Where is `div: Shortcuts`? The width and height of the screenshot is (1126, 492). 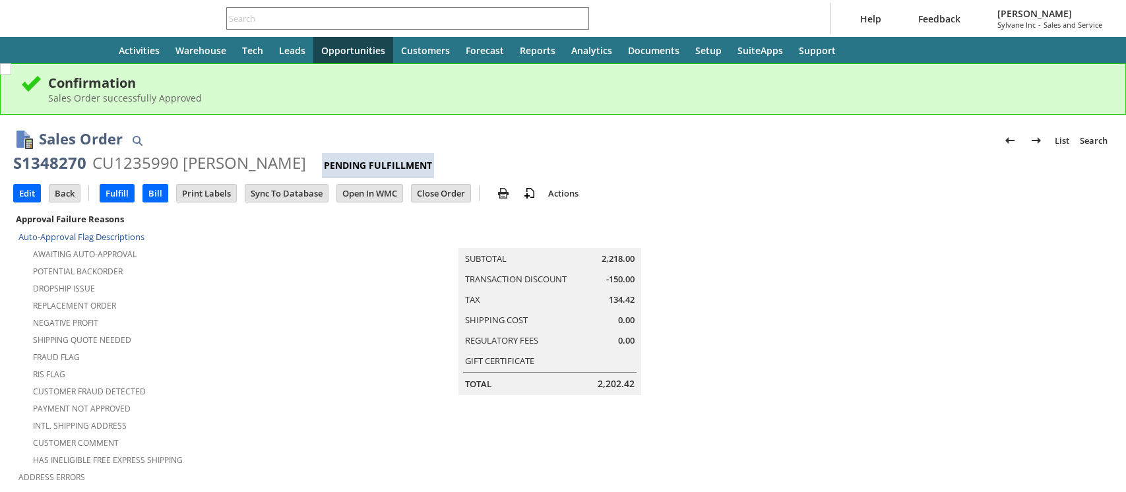
div: Shortcuts is located at coordinates (63, 50).